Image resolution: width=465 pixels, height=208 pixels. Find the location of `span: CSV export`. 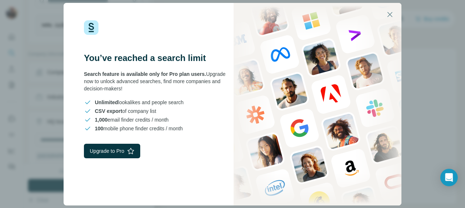

span: CSV export is located at coordinates (108, 111).